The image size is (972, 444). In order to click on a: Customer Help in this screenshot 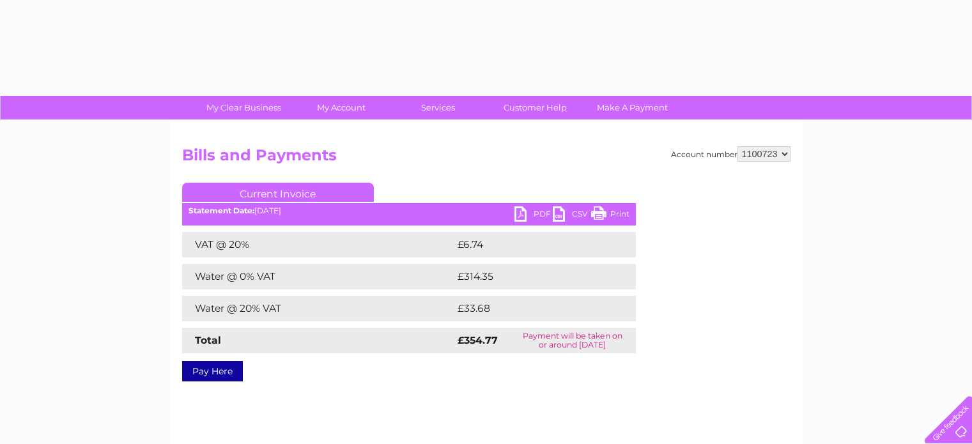, I will do `click(535, 107)`.